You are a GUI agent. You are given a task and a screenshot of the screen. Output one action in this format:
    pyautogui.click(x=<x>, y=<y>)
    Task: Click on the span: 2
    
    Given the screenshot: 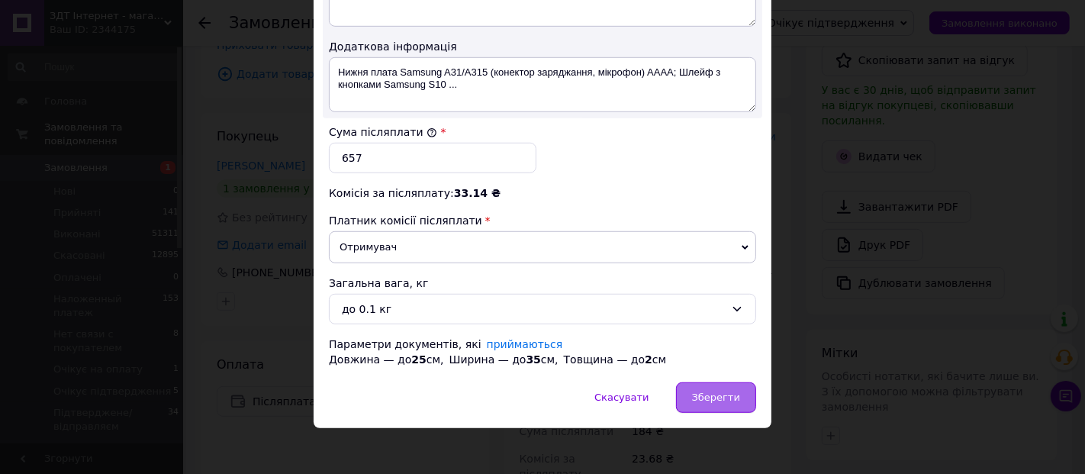 What is the action you would take?
    pyautogui.click(x=648, y=359)
    